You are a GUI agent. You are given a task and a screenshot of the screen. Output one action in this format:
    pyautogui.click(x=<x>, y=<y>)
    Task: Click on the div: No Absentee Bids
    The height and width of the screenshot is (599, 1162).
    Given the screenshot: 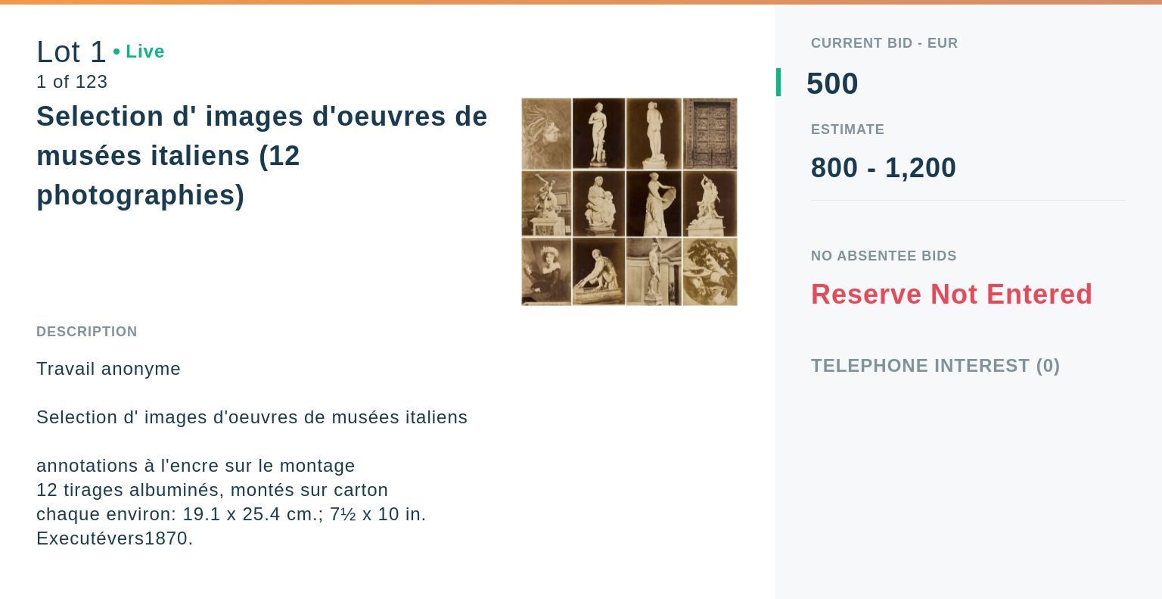 What is the action you would take?
    pyautogui.click(x=969, y=256)
    